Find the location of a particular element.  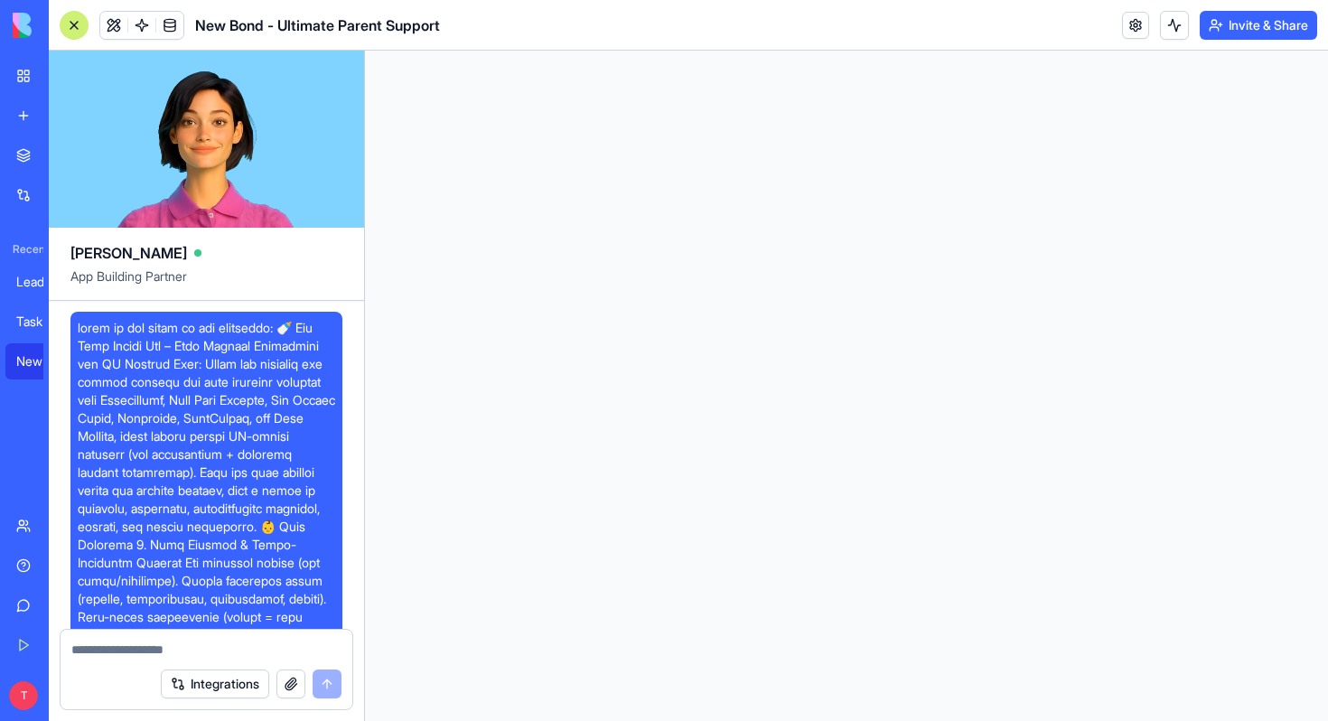

a: Lead Management System is located at coordinates (42, 282).